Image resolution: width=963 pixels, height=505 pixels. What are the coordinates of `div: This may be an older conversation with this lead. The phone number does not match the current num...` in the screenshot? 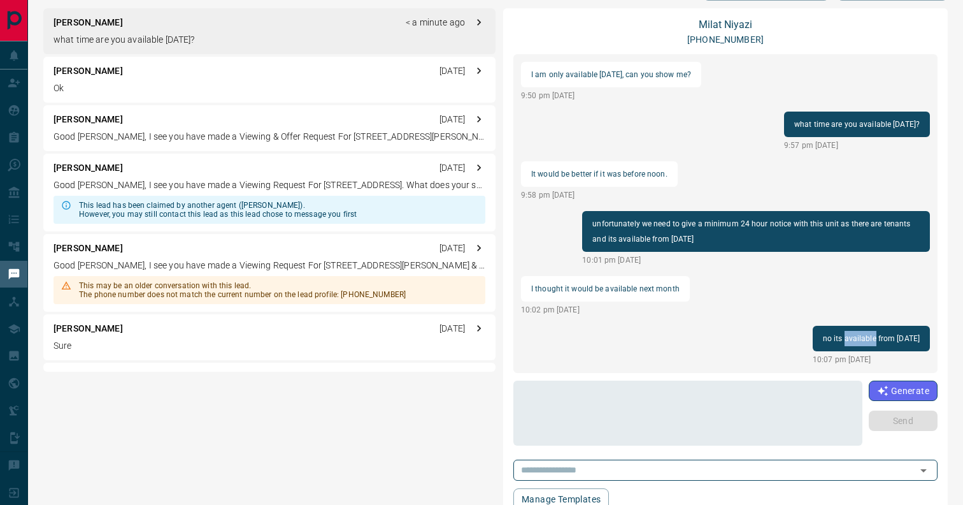 It's located at (242, 290).